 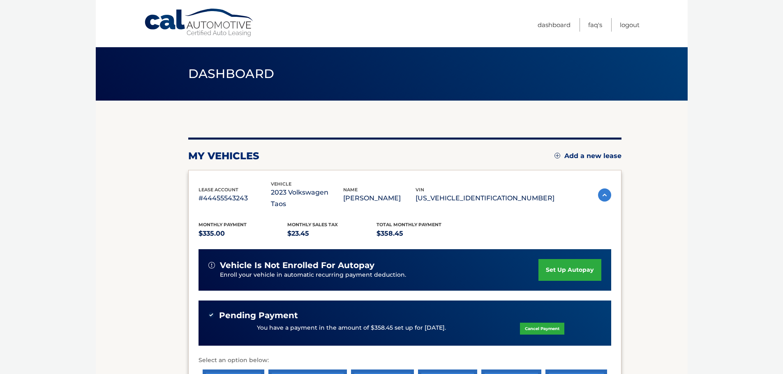 What do you see at coordinates (212, 266) in the screenshot?
I see `img: alert-white.svg` at bounding box center [212, 266].